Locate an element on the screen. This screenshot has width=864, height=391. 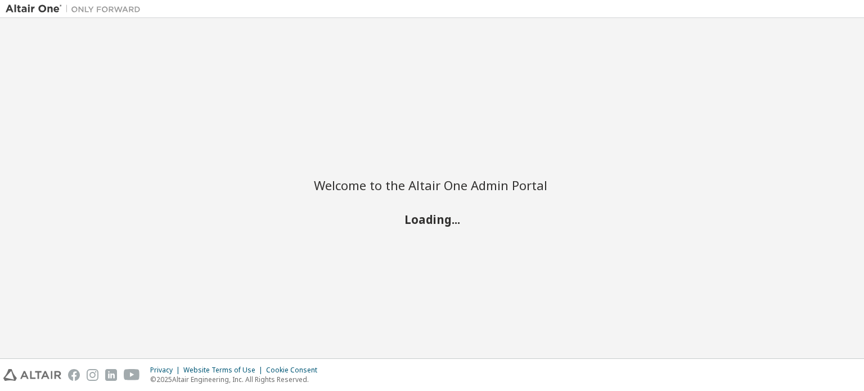
div: Cookie Consent is located at coordinates (295, 370).